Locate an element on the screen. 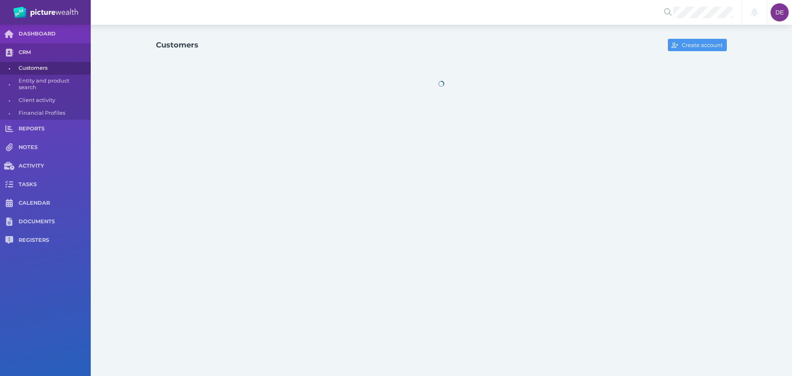 This screenshot has height=376, width=792. span: Financial Profiles is located at coordinates (53, 113).